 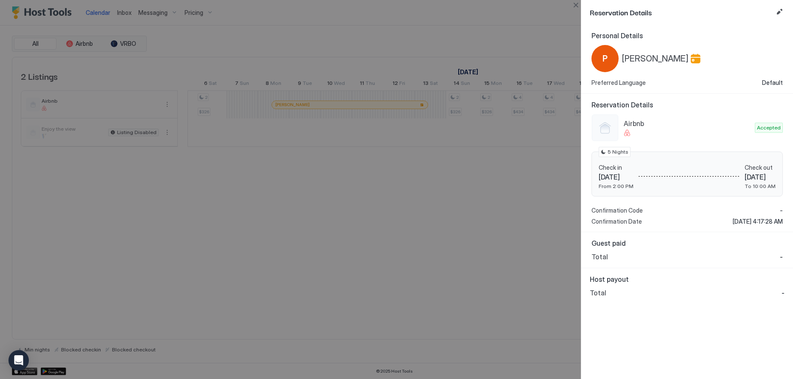 What do you see at coordinates (687, 123) in the screenshot?
I see `span: Airbnb` at bounding box center [687, 123].